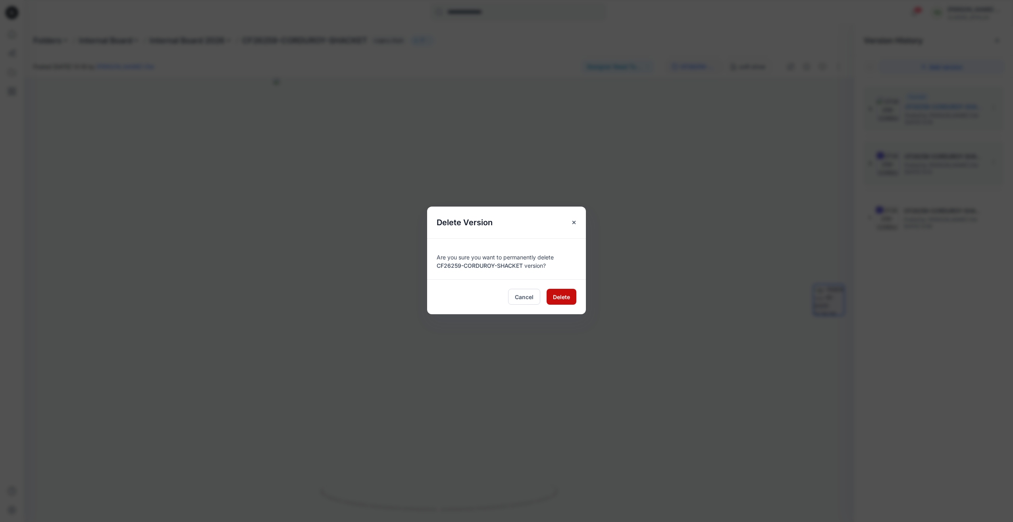  Describe the element at coordinates (524, 296) in the screenshot. I see `button: Cancel` at that location.